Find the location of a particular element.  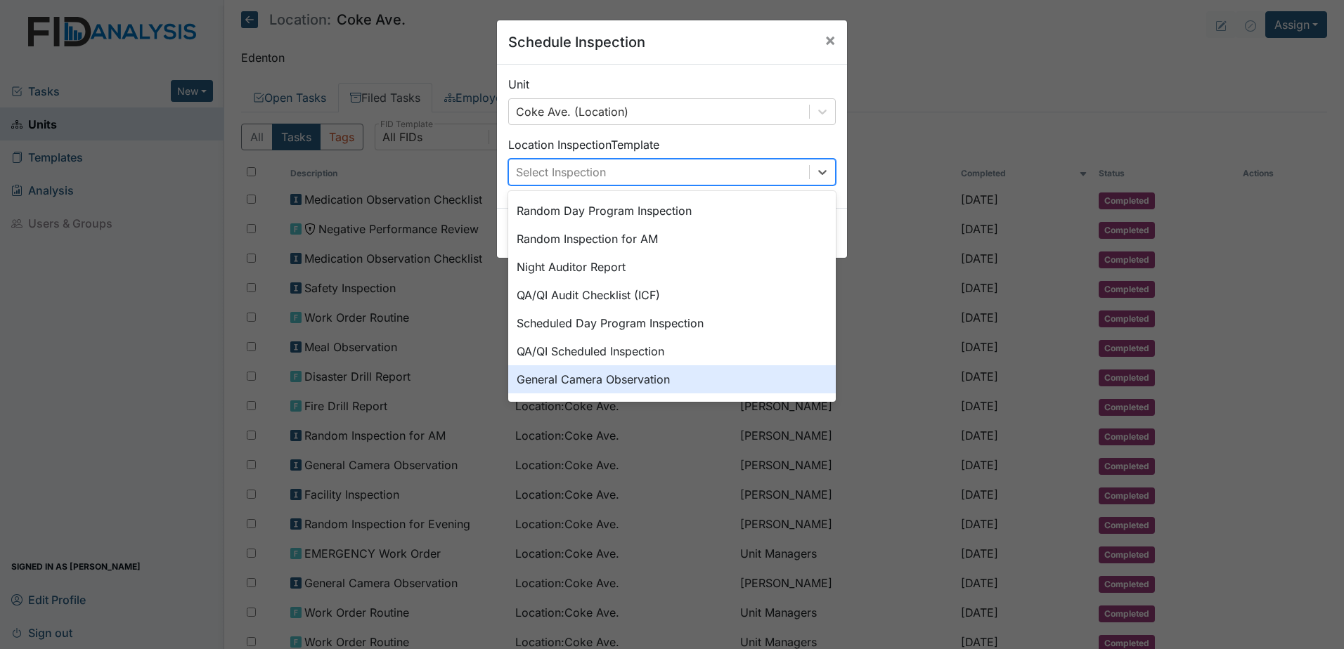

div: Scheduled Day Program Inspection is located at coordinates (672, 323).